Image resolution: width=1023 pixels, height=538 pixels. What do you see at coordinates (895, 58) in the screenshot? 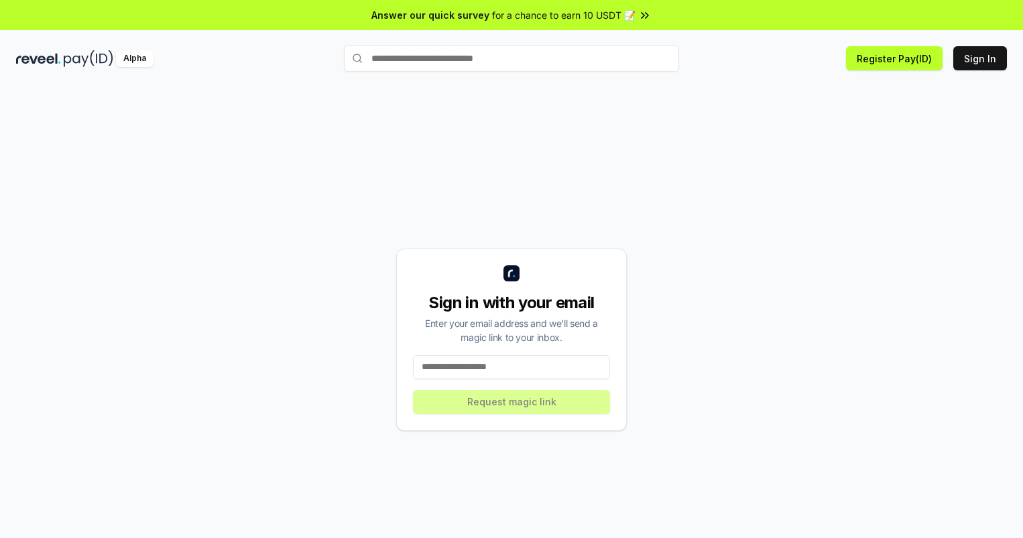
I see `button: Register Pay(ID)` at bounding box center [895, 58].